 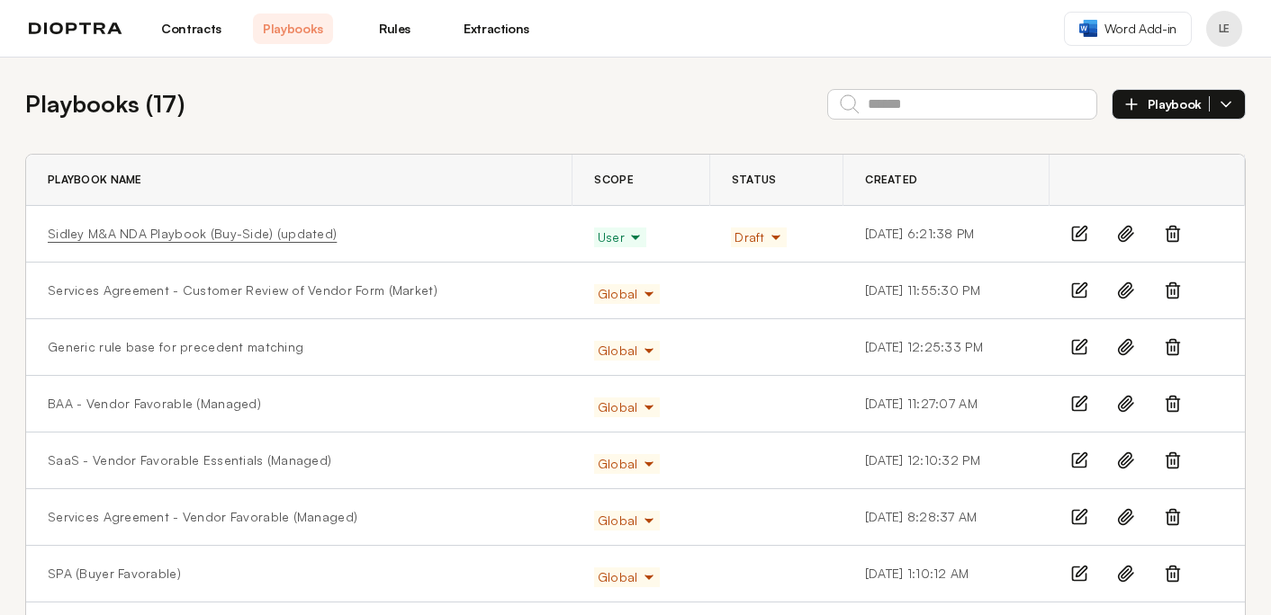 What do you see at coordinates (1224, 29) in the screenshot?
I see `button: Profile menu` at bounding box center [1224, 29].